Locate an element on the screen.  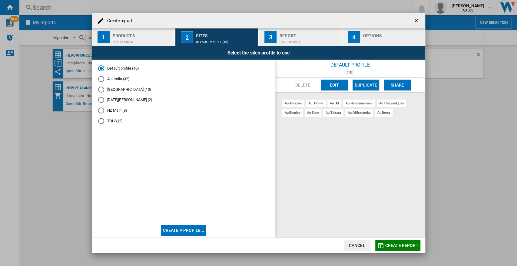
md-radio-button: Australia (32) is located at coordinates (184, 79).